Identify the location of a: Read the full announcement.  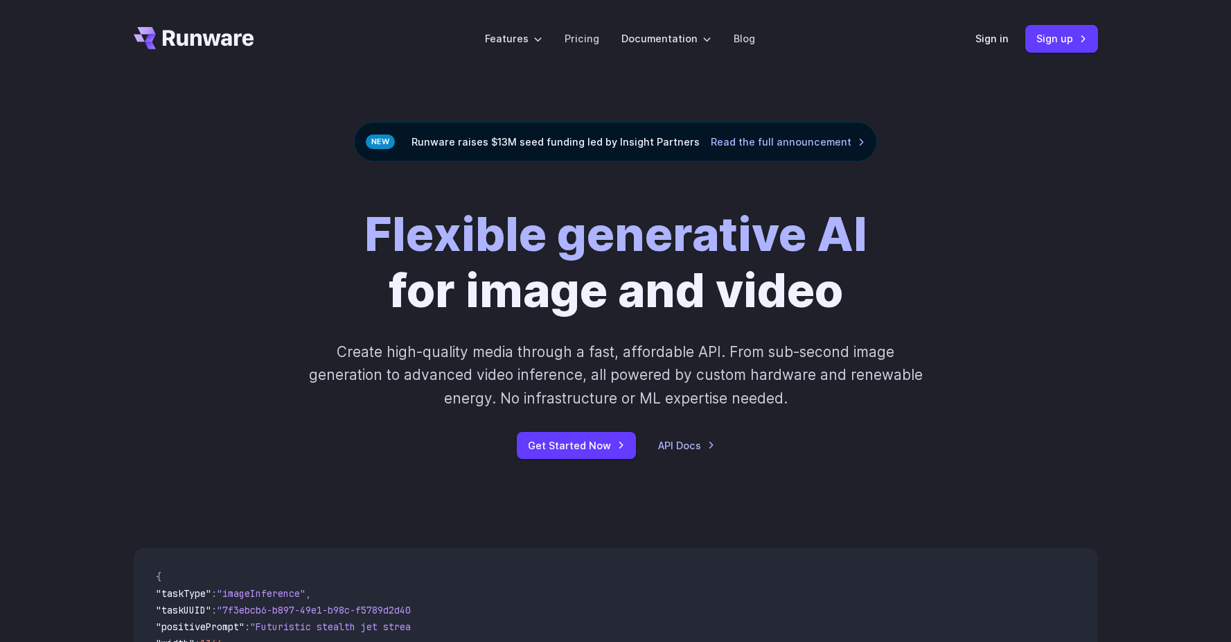
(788, 141).